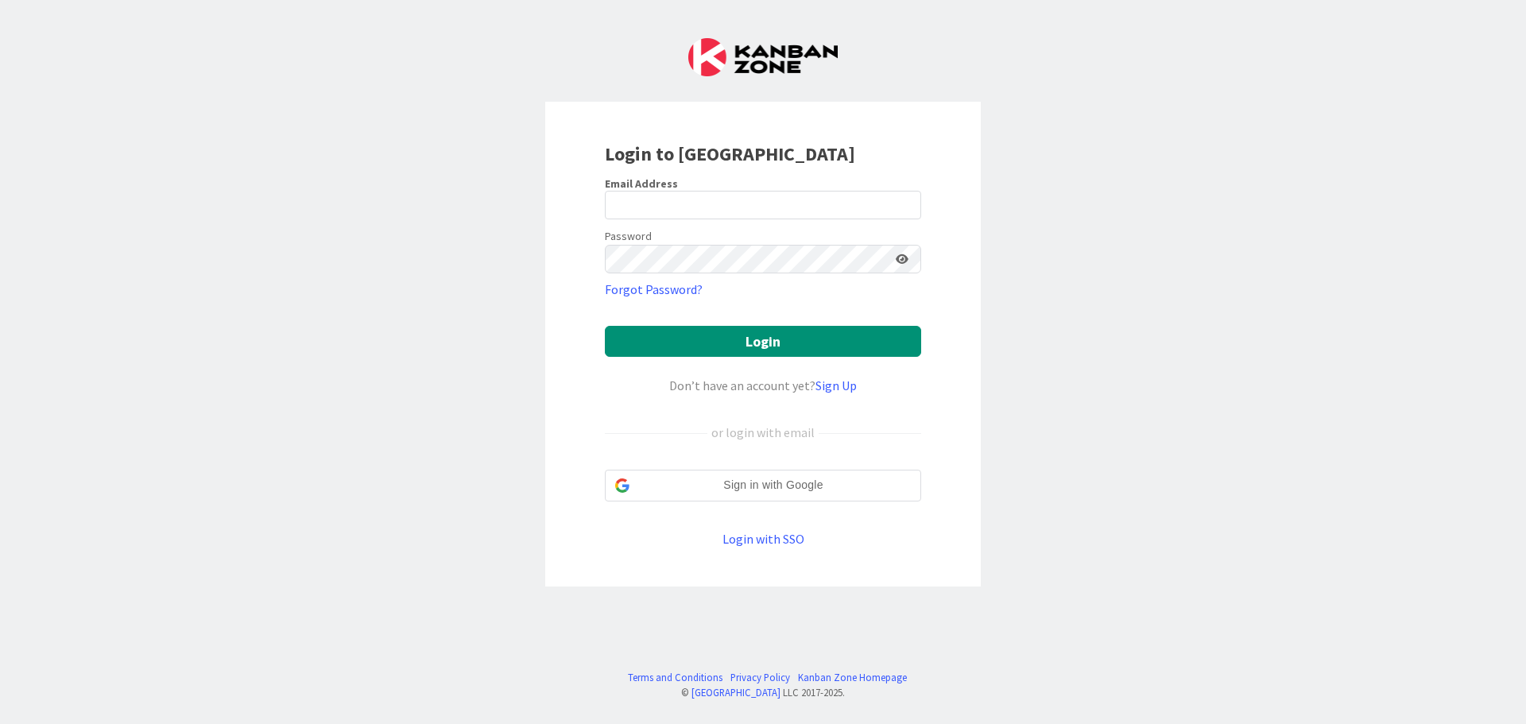  I want to click on div: or login with email, so click(763, 432).